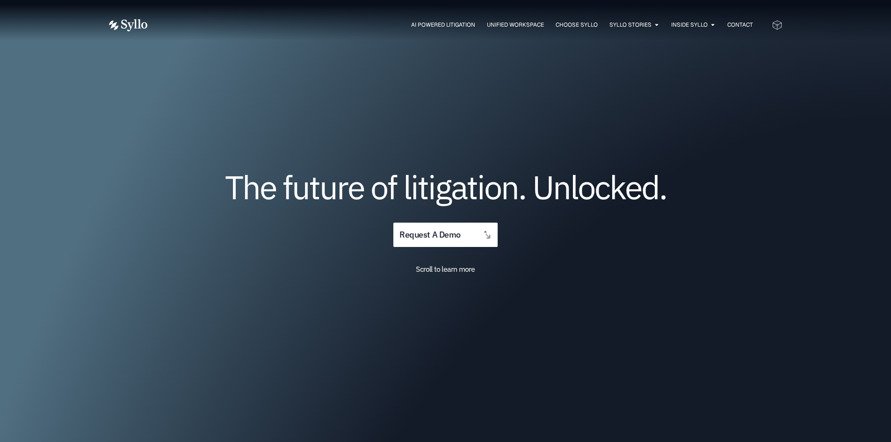 The image size is (891, 442). I want to click on span: Scroll to learn more, so click(445, 269).